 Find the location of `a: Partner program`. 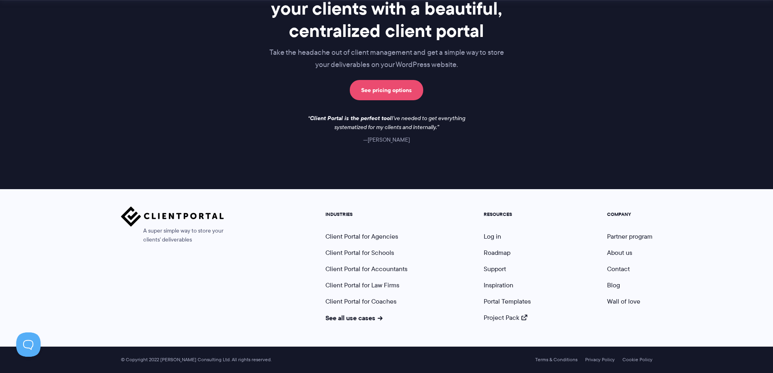

a: Partner program is located at coordinates (630, 236).